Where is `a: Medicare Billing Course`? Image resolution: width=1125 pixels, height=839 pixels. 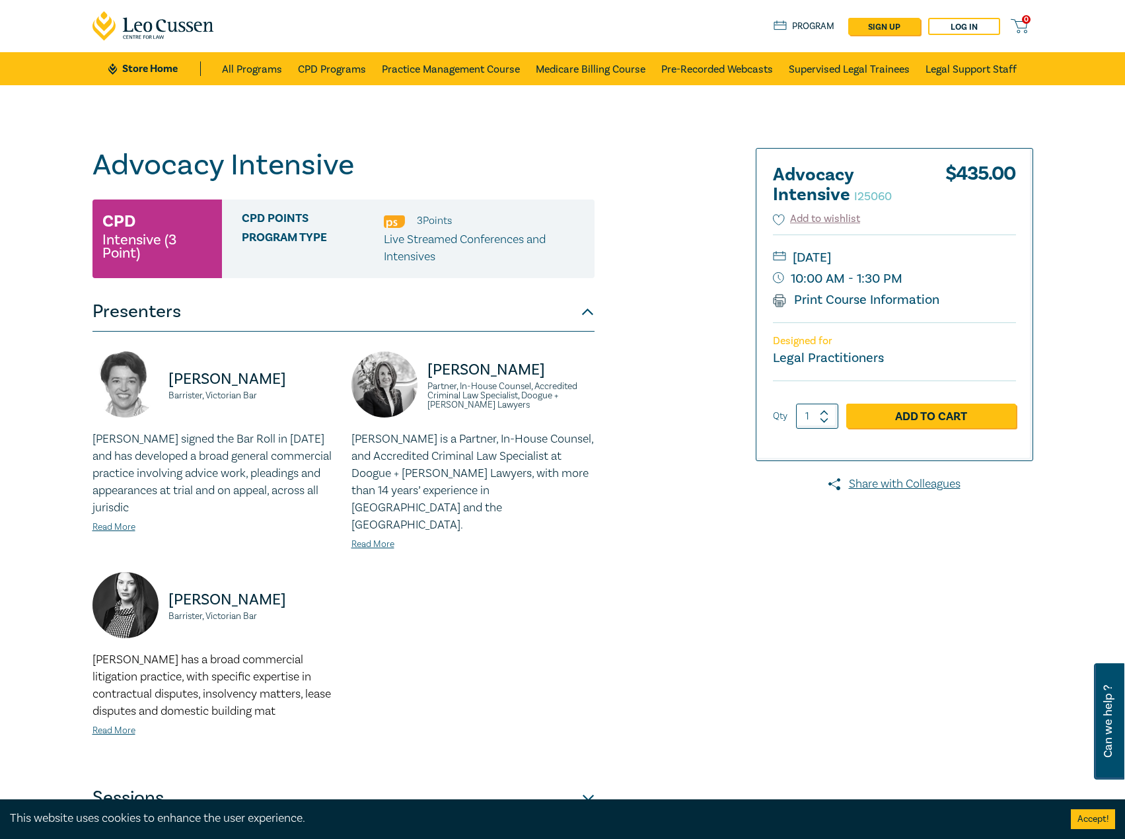 a: Medicare Billing Course is located at coordinates (590, 69).